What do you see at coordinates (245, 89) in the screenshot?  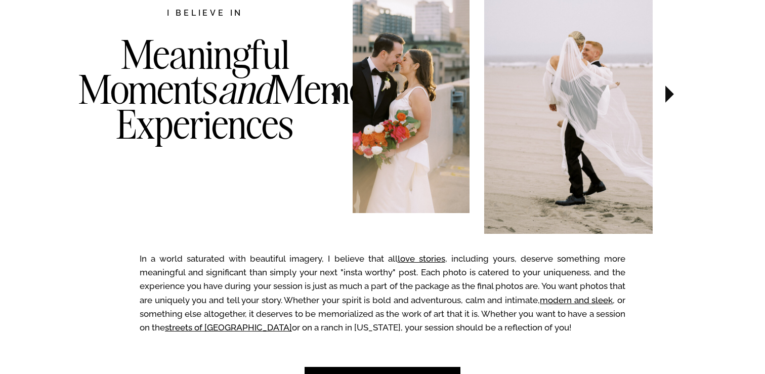 I see `i: and` at bounding box center [245, 89].